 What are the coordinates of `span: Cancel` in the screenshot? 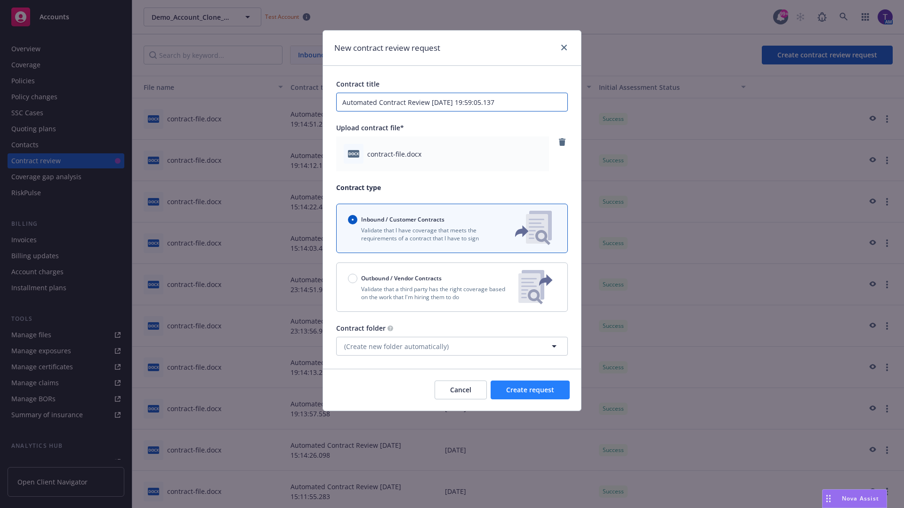 It's located at (460, 390).